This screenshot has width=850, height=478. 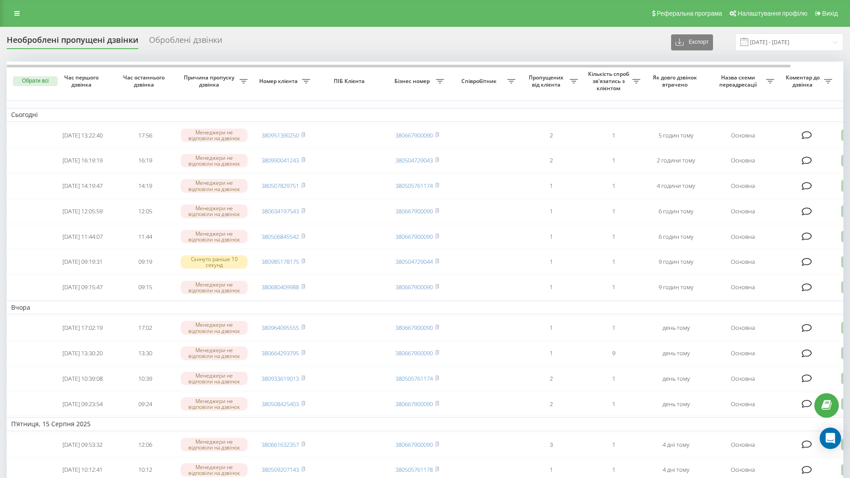 I want to click on a: 380933619013, so click(x=280, y=378).